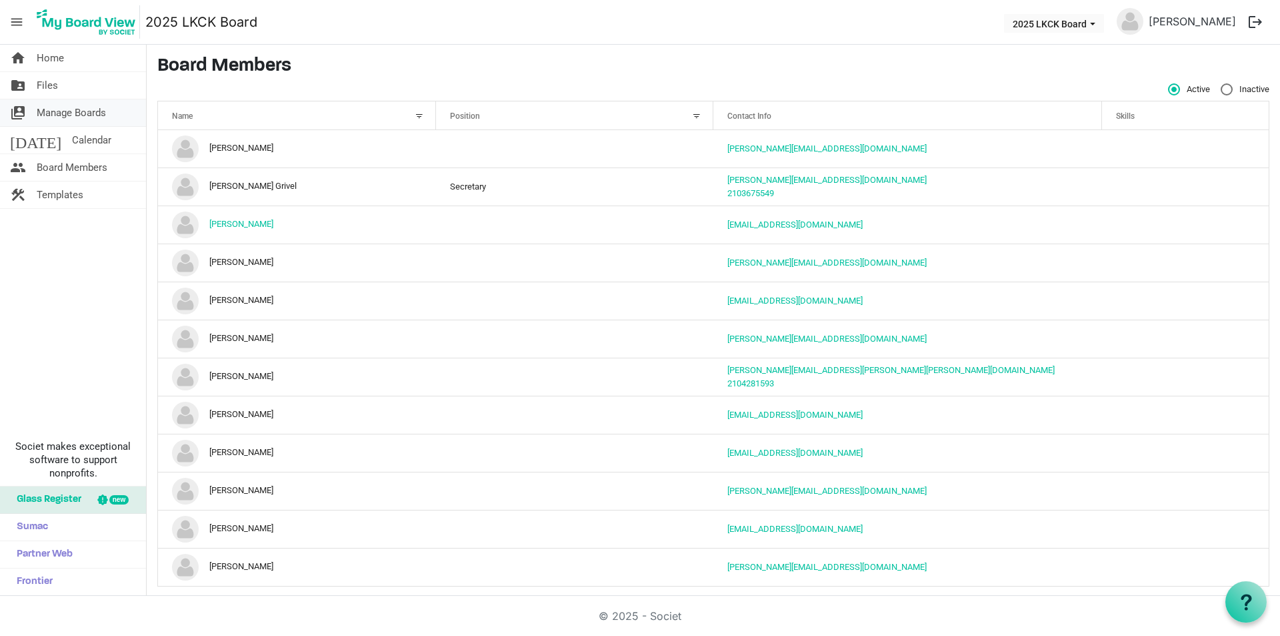  What do you see at coordinates (119, 499) in the screenshot?
I see `div: new` at bounding box center [119, 499].